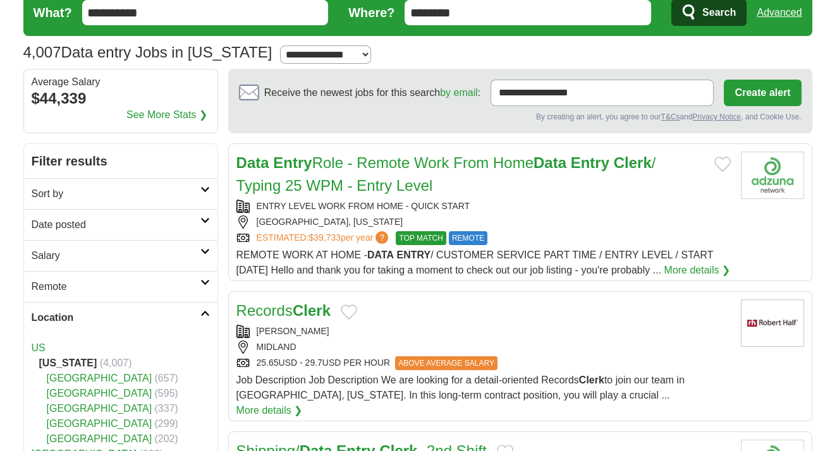 The width and height of the screenshot is (835, 451). What do you see at coordinates (371, 13) in the screenshot?
I see `label: Where?` at bounding box center [371, 13].